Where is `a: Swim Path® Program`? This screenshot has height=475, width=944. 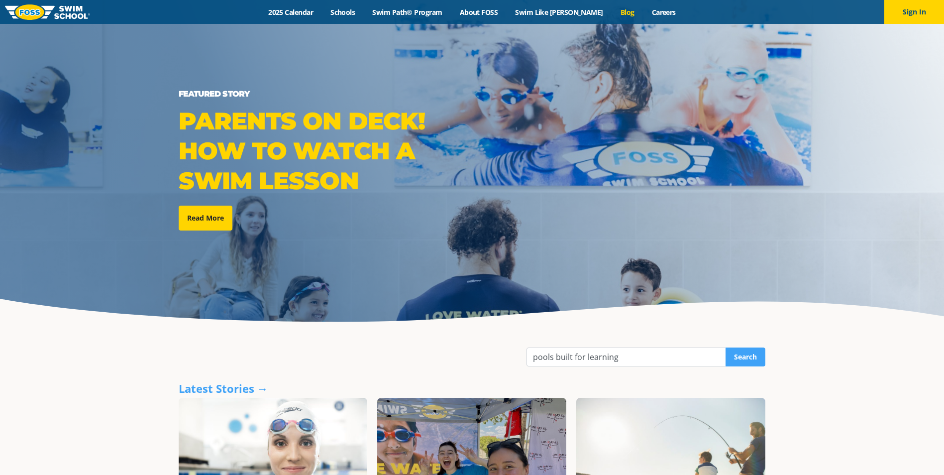 a: Swim Path® Program is located at coordinates (407, 12).